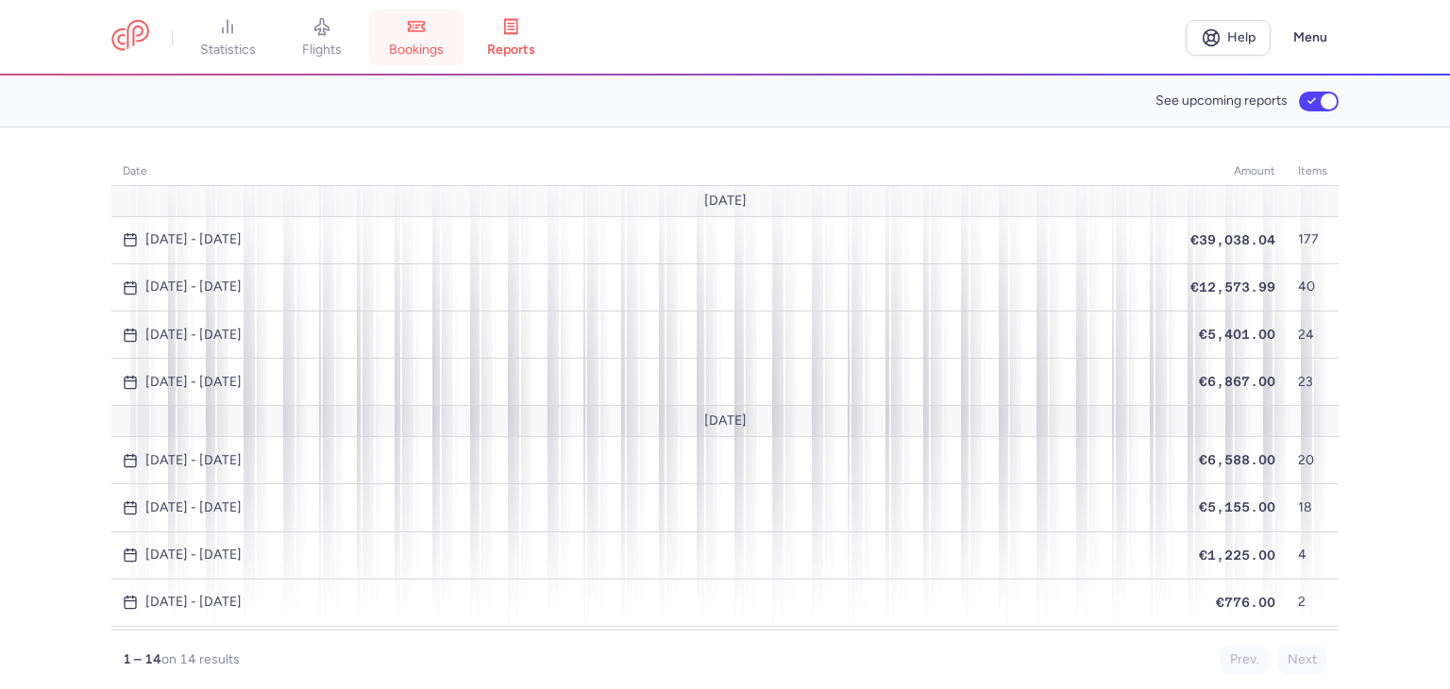  I want to click on span: €776.00, so click(1245, 602).